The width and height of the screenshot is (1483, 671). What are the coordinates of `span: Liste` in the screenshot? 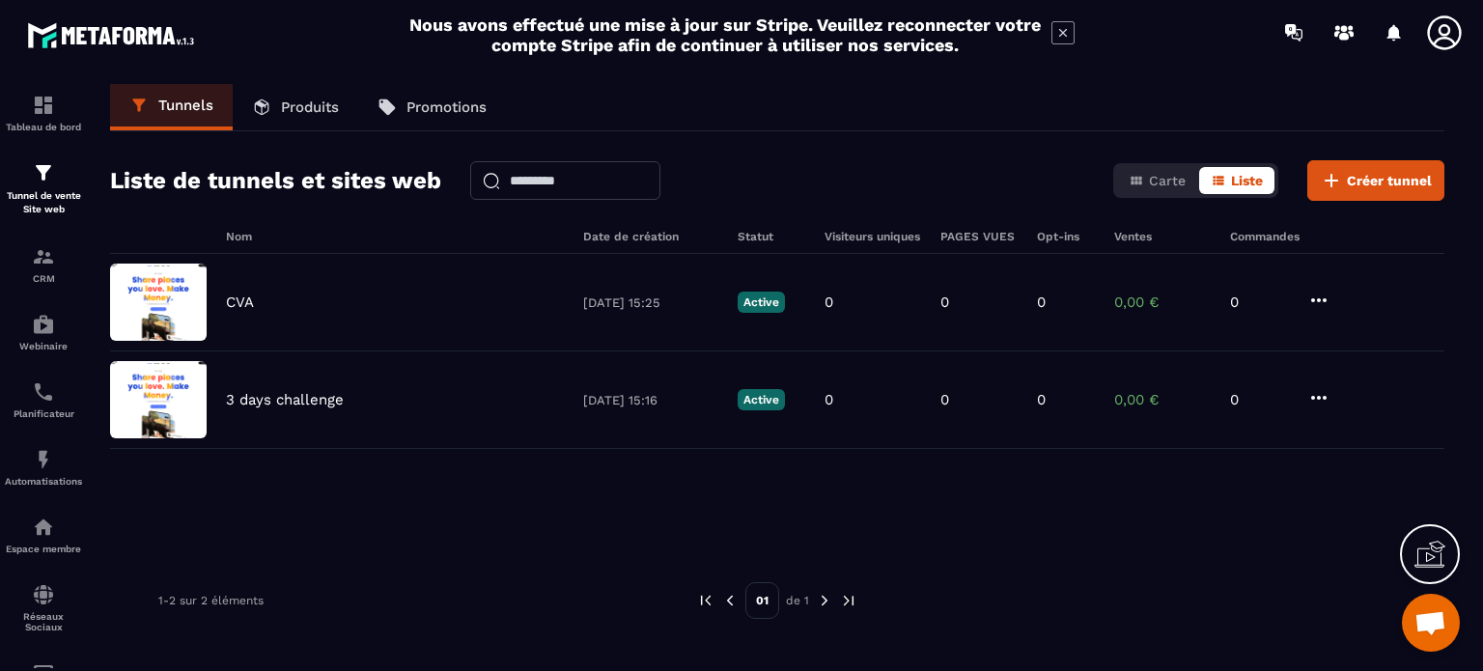 It's located at (1246, 181).